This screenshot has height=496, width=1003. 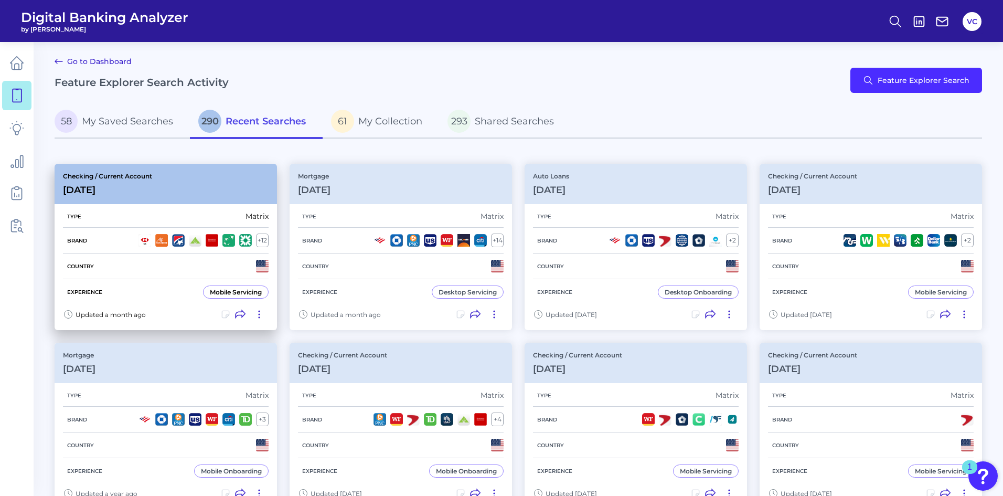 I want to click on span: 290, so click(x=210, y=121).